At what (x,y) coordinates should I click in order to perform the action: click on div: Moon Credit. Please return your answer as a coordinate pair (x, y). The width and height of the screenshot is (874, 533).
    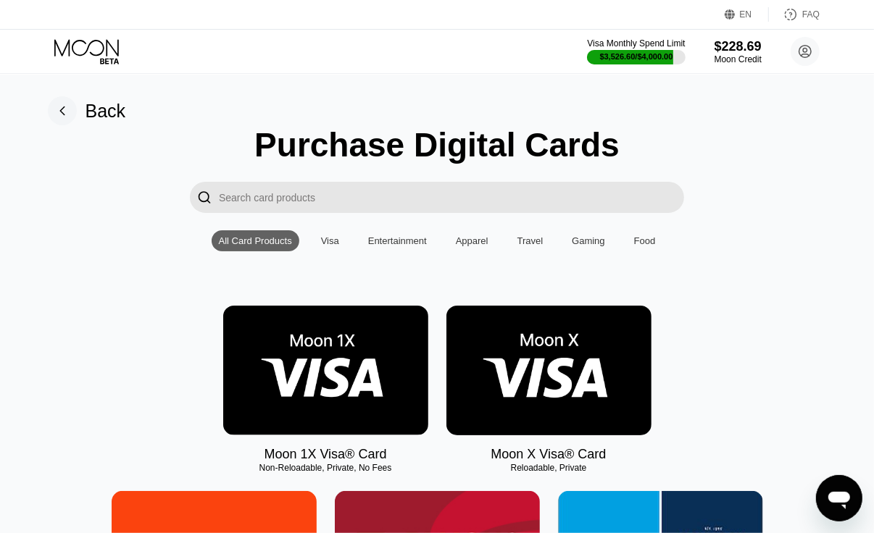
    Looking at the image, I should click on (738, 59).